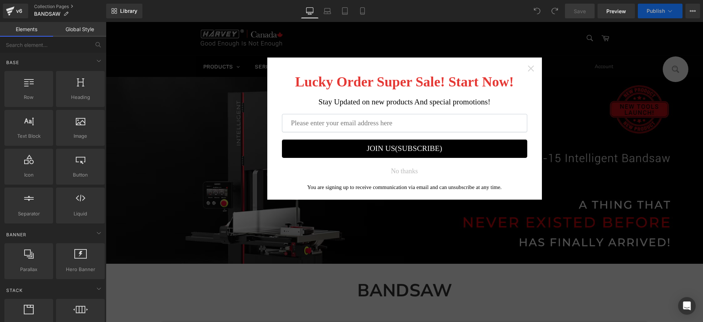 This screenshot has height=322, width=703. What do you see at coordinates (616, 11) in the screenshot?
I see `a: Preview` at bounding box center [616, 11].